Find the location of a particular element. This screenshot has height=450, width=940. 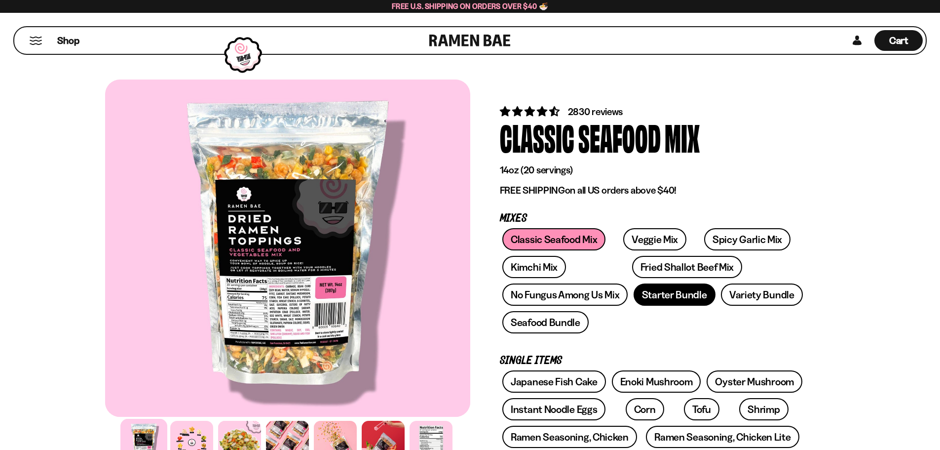

a: Starter Bundle is located at coordinates (675, 294).